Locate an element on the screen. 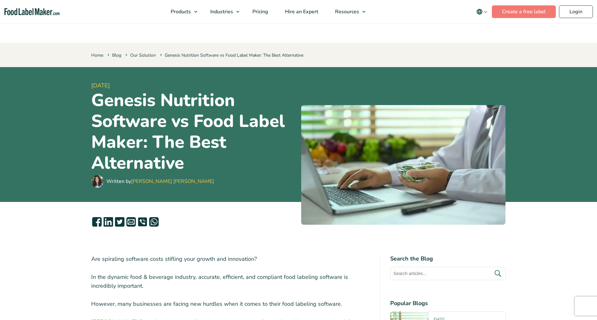 The width and height of the screenshot is (597, 320). div: Written by is located at coordinates (160, 181).